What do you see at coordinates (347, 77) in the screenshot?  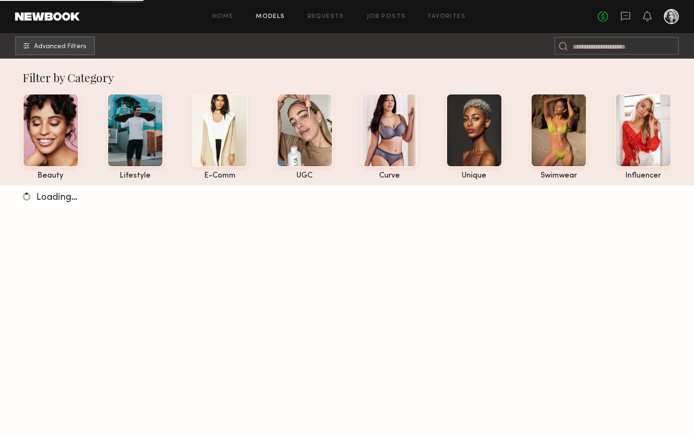 I see `div: Filter by Category` at bounding box center [347, 77].